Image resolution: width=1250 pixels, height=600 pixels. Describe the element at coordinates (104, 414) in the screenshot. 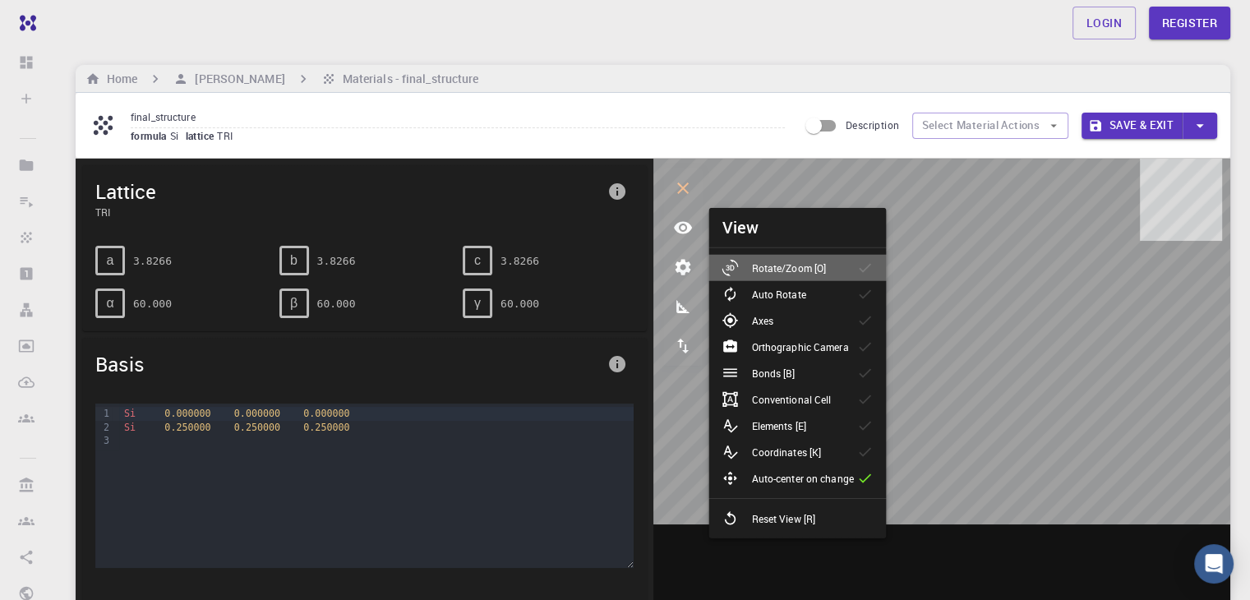

I see `div: 1` at that location.